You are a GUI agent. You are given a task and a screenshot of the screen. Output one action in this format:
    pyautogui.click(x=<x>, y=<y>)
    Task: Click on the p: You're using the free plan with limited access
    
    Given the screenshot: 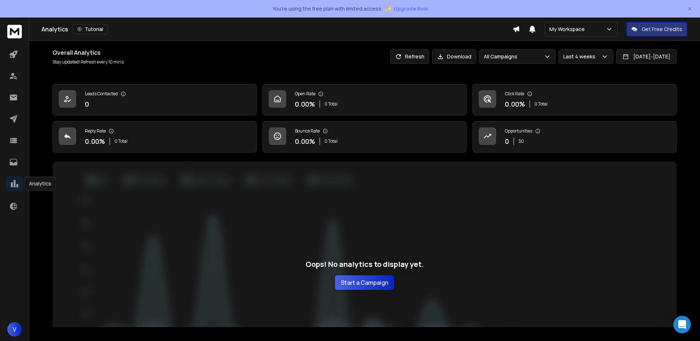 What is the action you would take?
    pyautogui.click(x=327, y=9)
    